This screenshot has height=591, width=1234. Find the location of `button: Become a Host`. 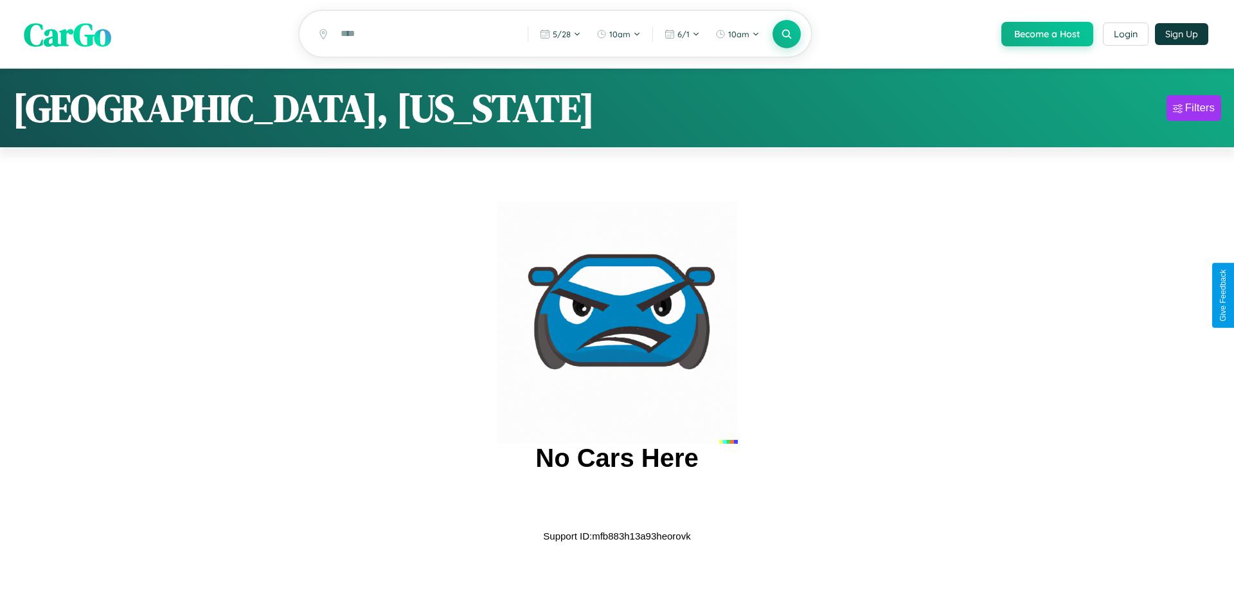

button: Become a Host is located at coordinates (1047, 34).